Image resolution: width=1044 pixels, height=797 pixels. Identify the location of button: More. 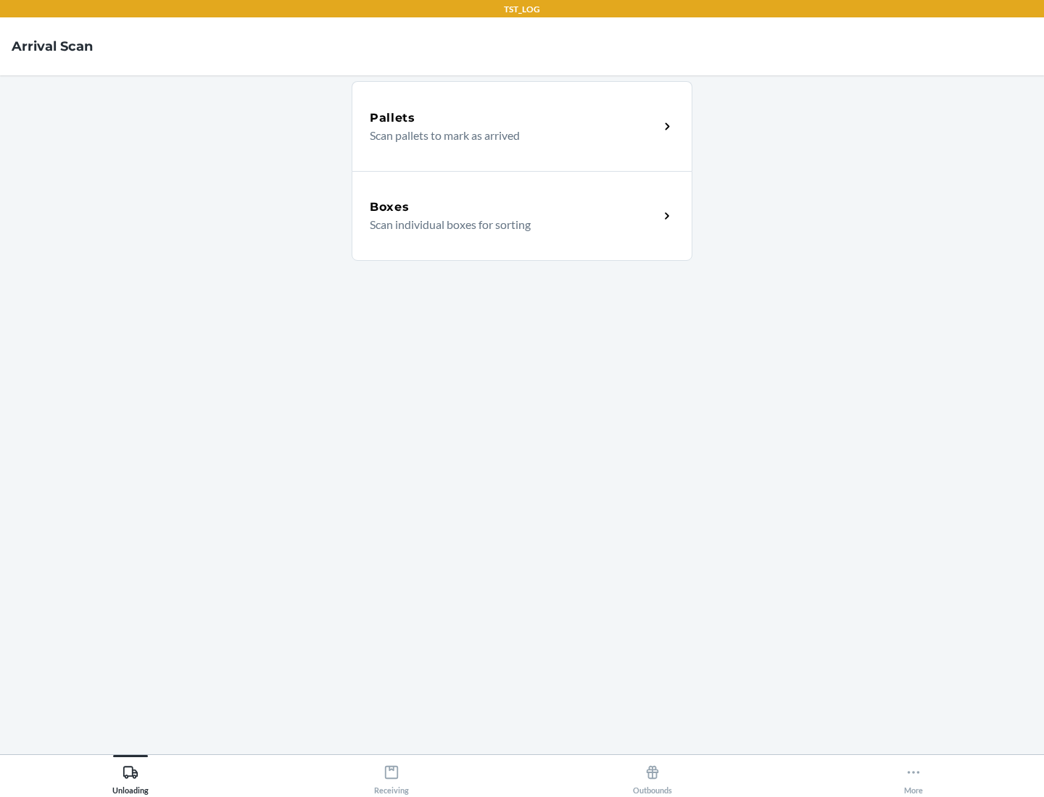
(913, 775).